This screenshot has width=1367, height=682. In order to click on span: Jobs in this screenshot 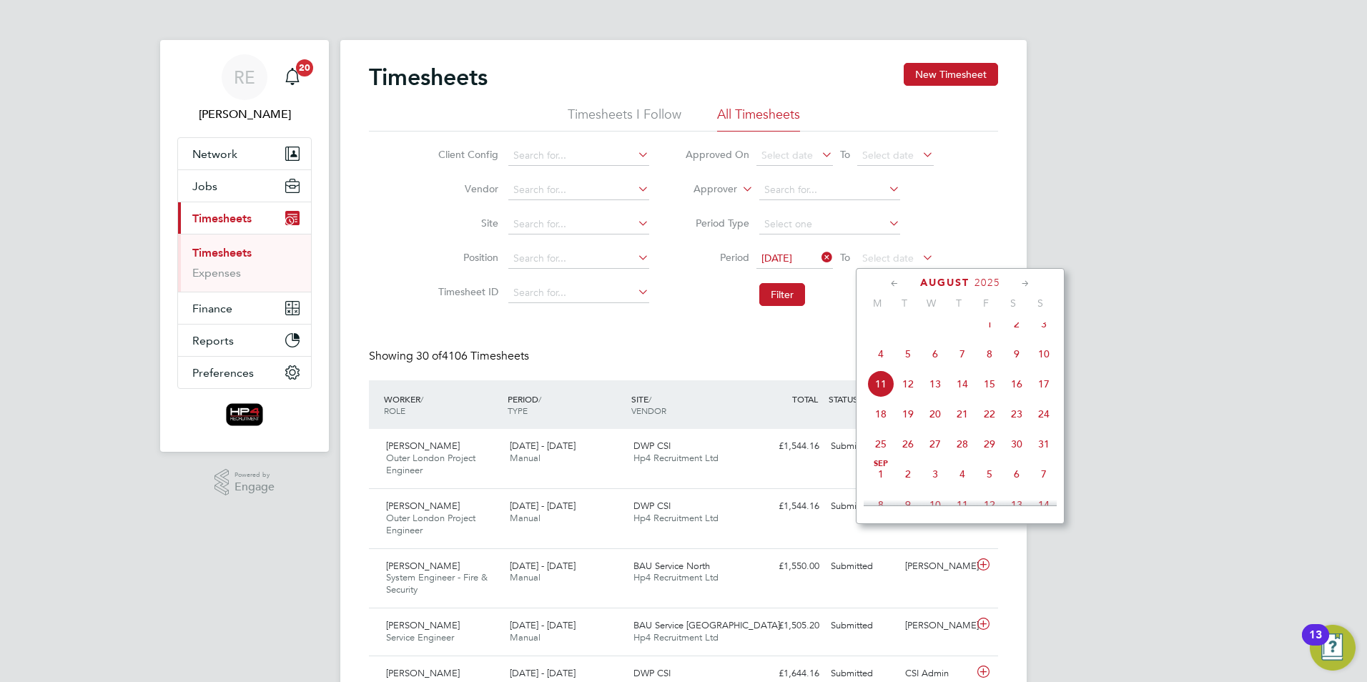, I will do `click(204, 186)`.